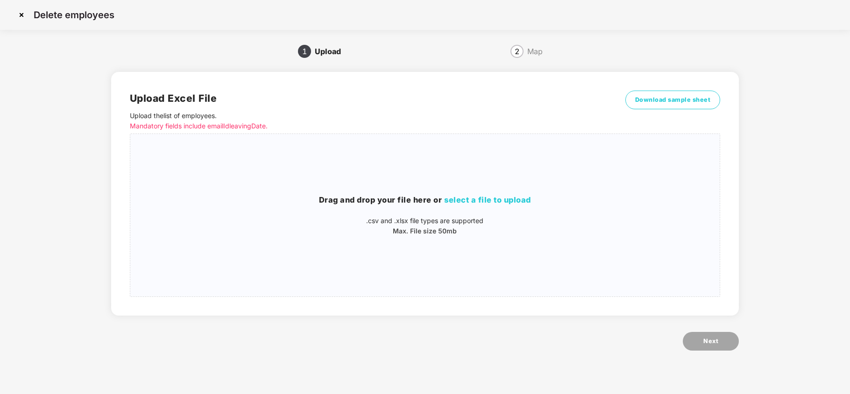  Describe the element at coordinates (363, 121) in the screenshot. I see `p: Upload the list of employees .` at that location.